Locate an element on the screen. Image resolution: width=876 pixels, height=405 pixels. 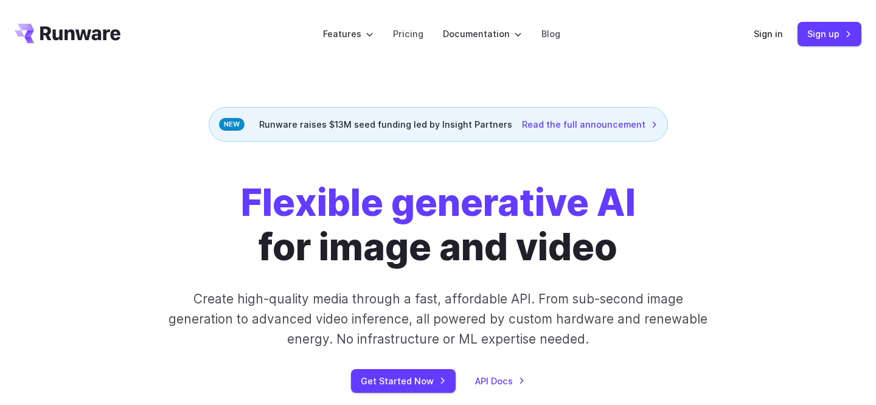
label: Features is located at coordinates (348, 33).